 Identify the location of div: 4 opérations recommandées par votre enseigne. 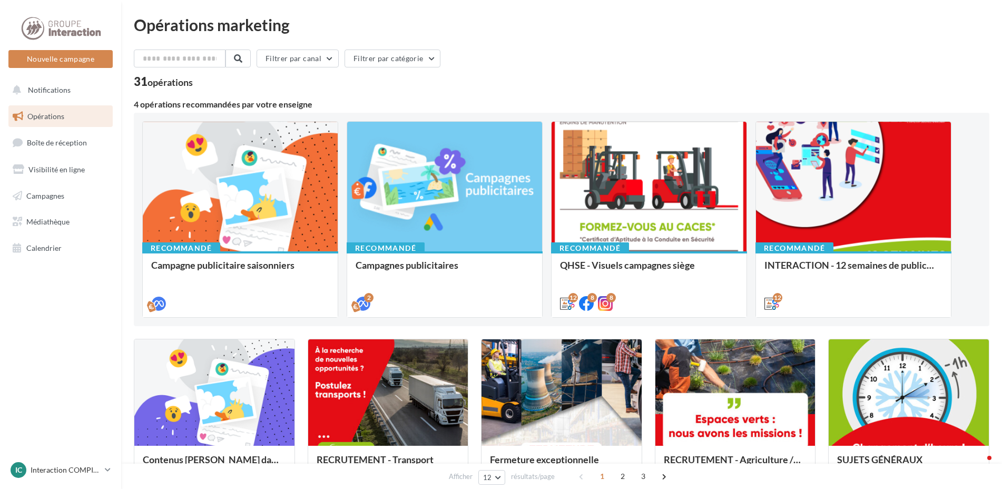
(561, 104).